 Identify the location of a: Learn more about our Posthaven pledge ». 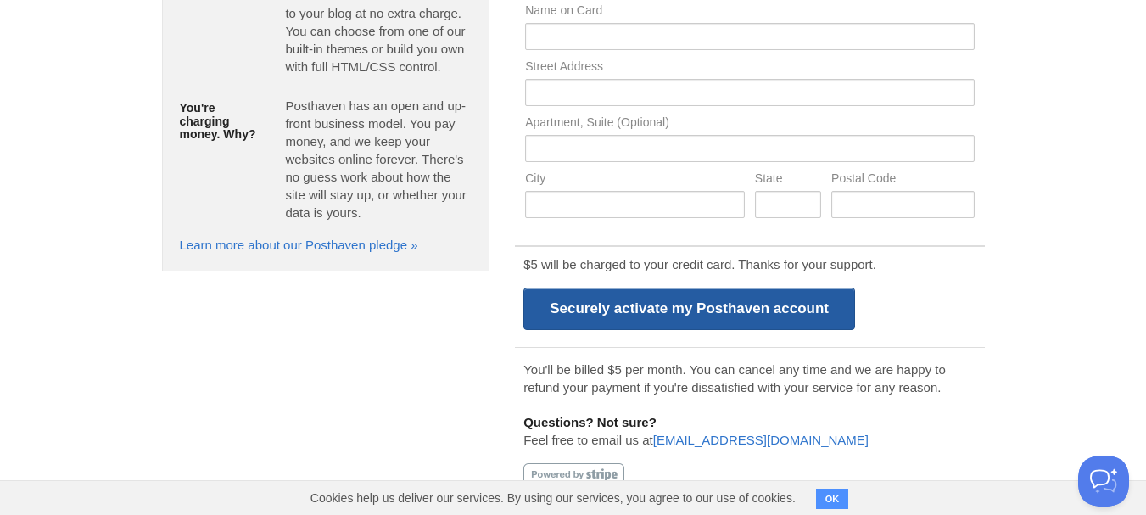
(299, 244).